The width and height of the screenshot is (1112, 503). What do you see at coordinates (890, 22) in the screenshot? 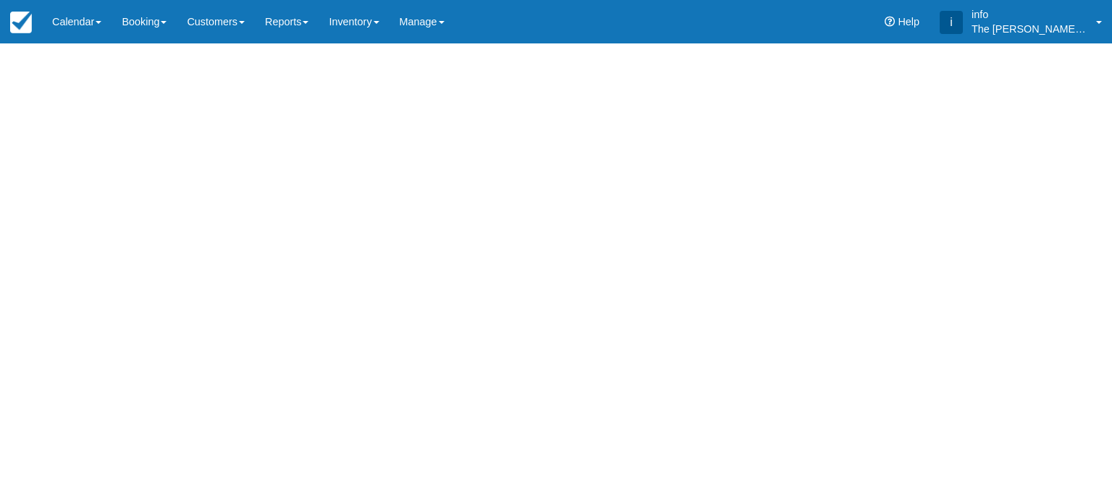
I see `i: Help` at bounding box center [890, 22].